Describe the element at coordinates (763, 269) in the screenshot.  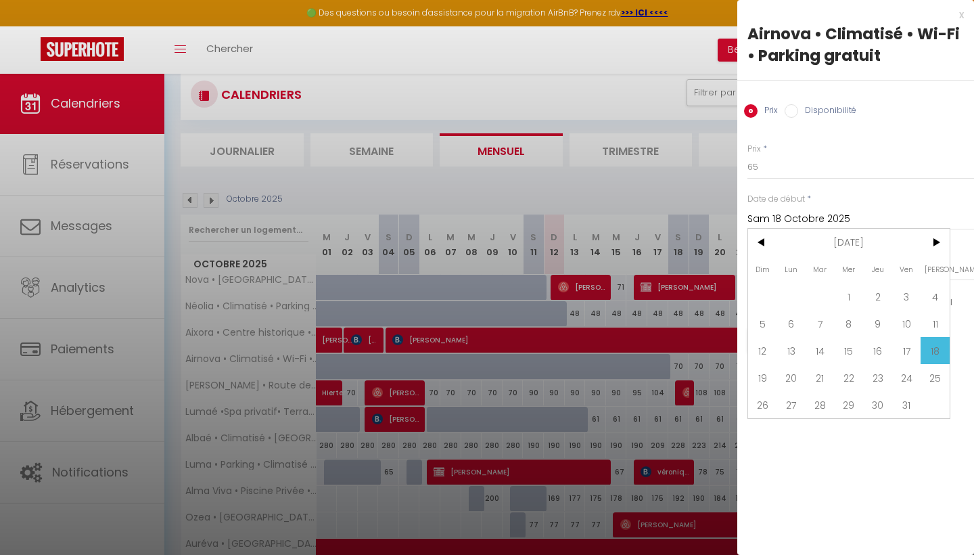
I see `span: Dim` at that location.